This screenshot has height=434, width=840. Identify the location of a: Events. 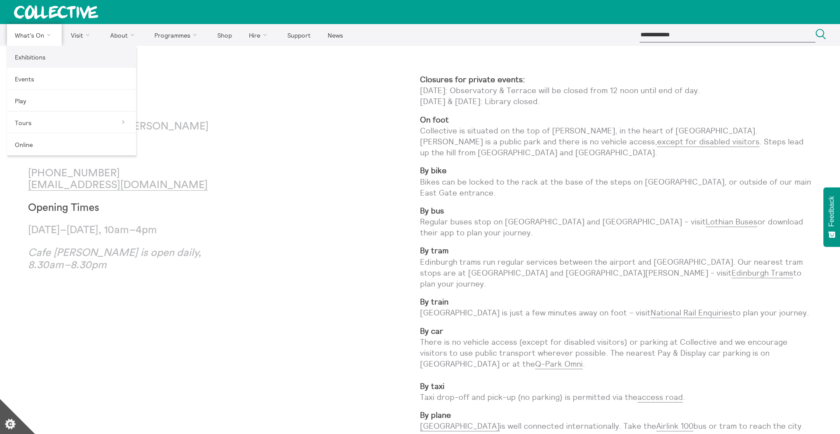
(71, 79).